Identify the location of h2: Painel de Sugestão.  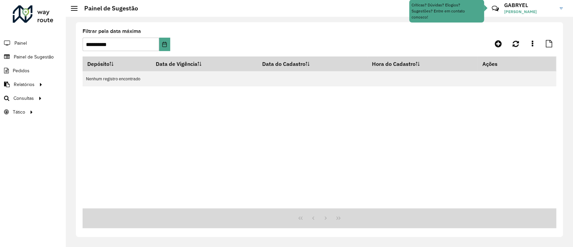
(108, 8).